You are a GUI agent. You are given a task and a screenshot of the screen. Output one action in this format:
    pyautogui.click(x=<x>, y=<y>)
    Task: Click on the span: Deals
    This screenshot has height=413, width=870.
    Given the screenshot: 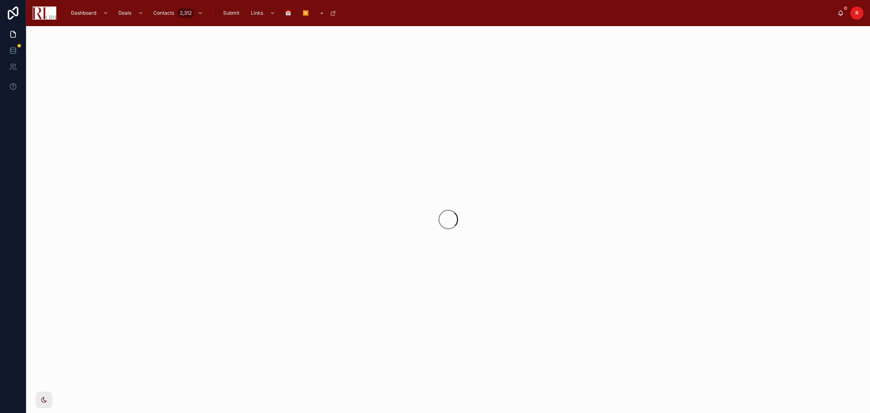 What is the action you would take?
    pyautogui.click(x=125, y=13)
    